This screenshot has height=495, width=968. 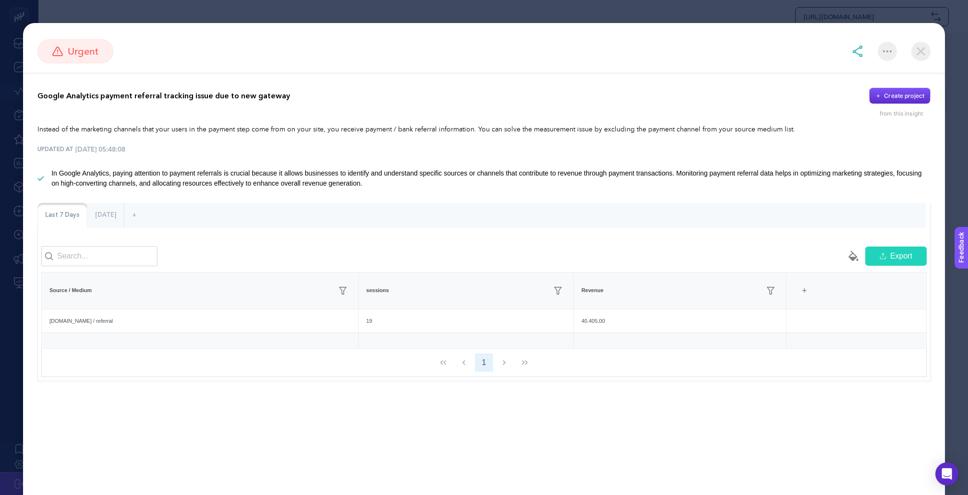 I want to click on img: More options, so click(x=887, y=51).